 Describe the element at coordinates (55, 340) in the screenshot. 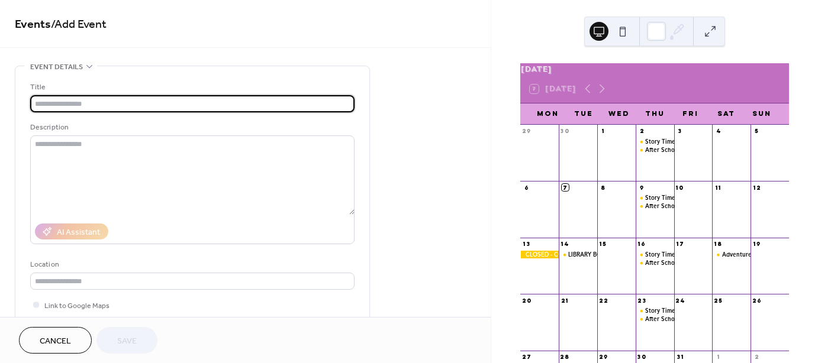

I see `button: Cancel` at that location.